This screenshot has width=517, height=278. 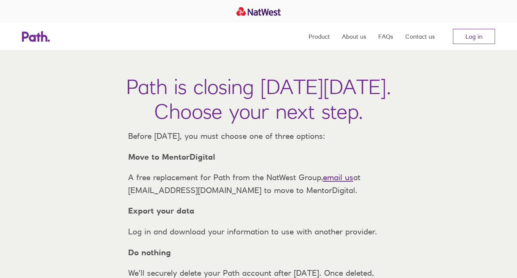 I want to click on a: Contact us, so click(x=420, y=36).